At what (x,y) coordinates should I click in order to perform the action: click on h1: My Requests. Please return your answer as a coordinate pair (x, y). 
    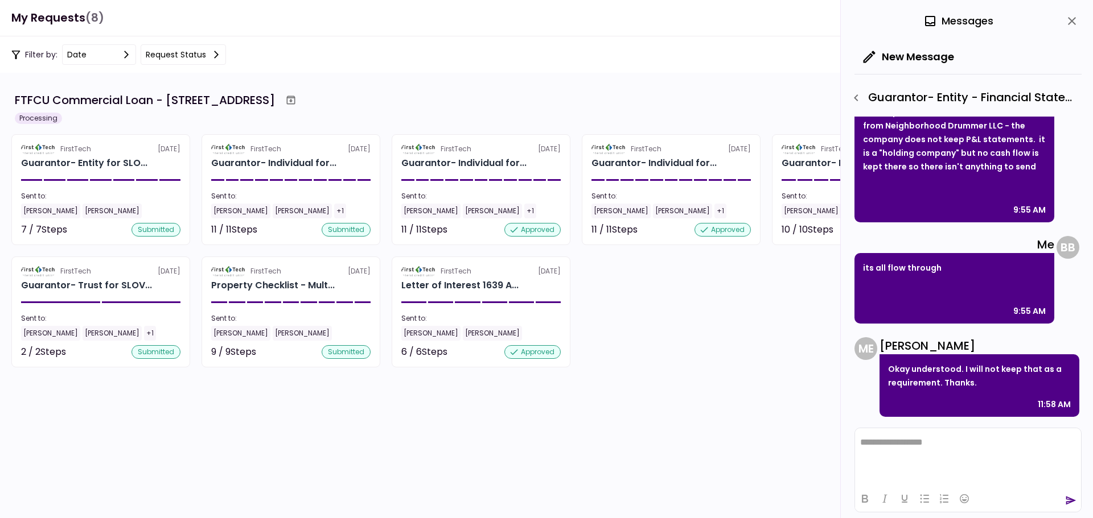
    Looking at the image, I should click on (57, 18).